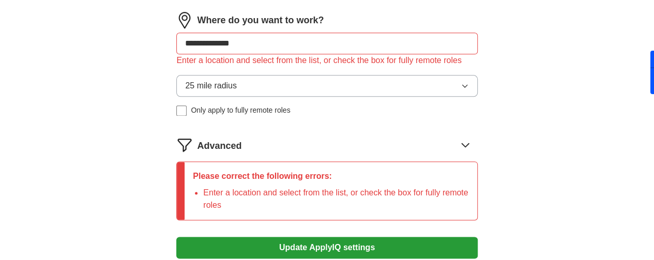 The height and width of the screenshot is (260, 654). Describe the element at coordinates (219, 146) in the screenshot. I see `span: Advanced` at that location.